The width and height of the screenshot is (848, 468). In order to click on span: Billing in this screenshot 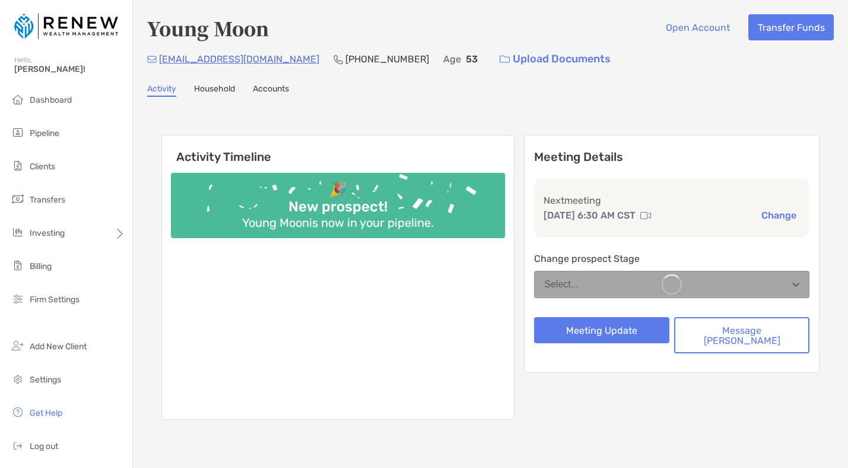, I will do `click(40, 266)`.